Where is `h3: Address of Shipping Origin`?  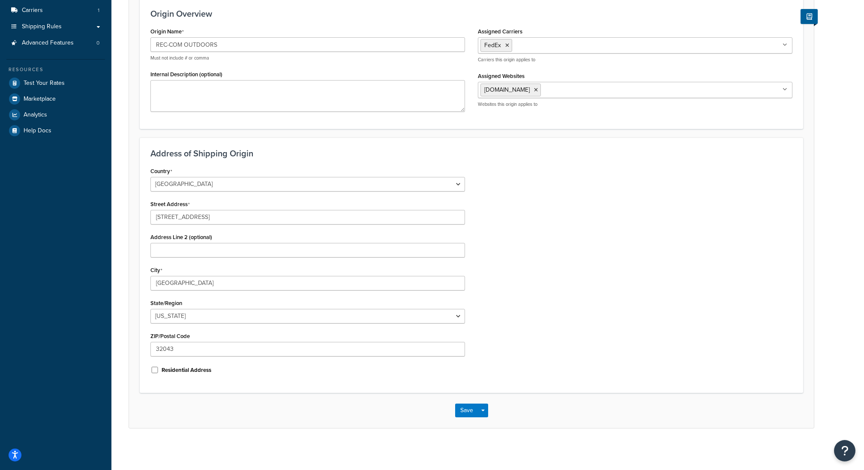
h3: Address of Shipping Origin is located at coordinates (472, 153).